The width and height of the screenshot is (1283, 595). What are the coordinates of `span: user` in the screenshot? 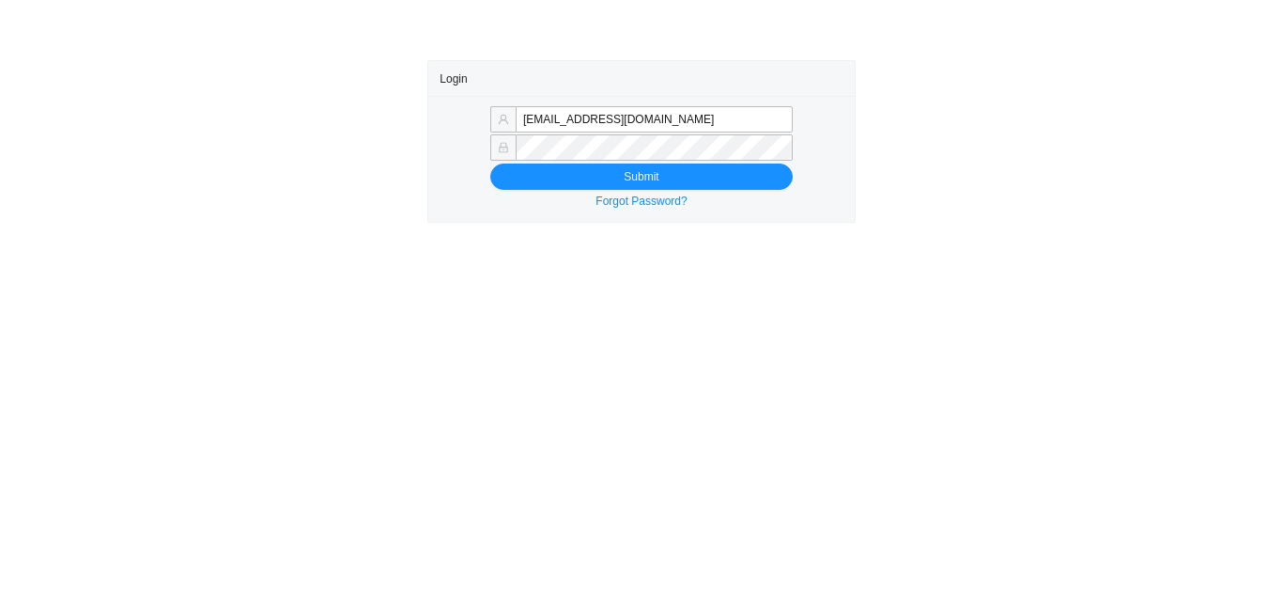 It's located at (504, 119).